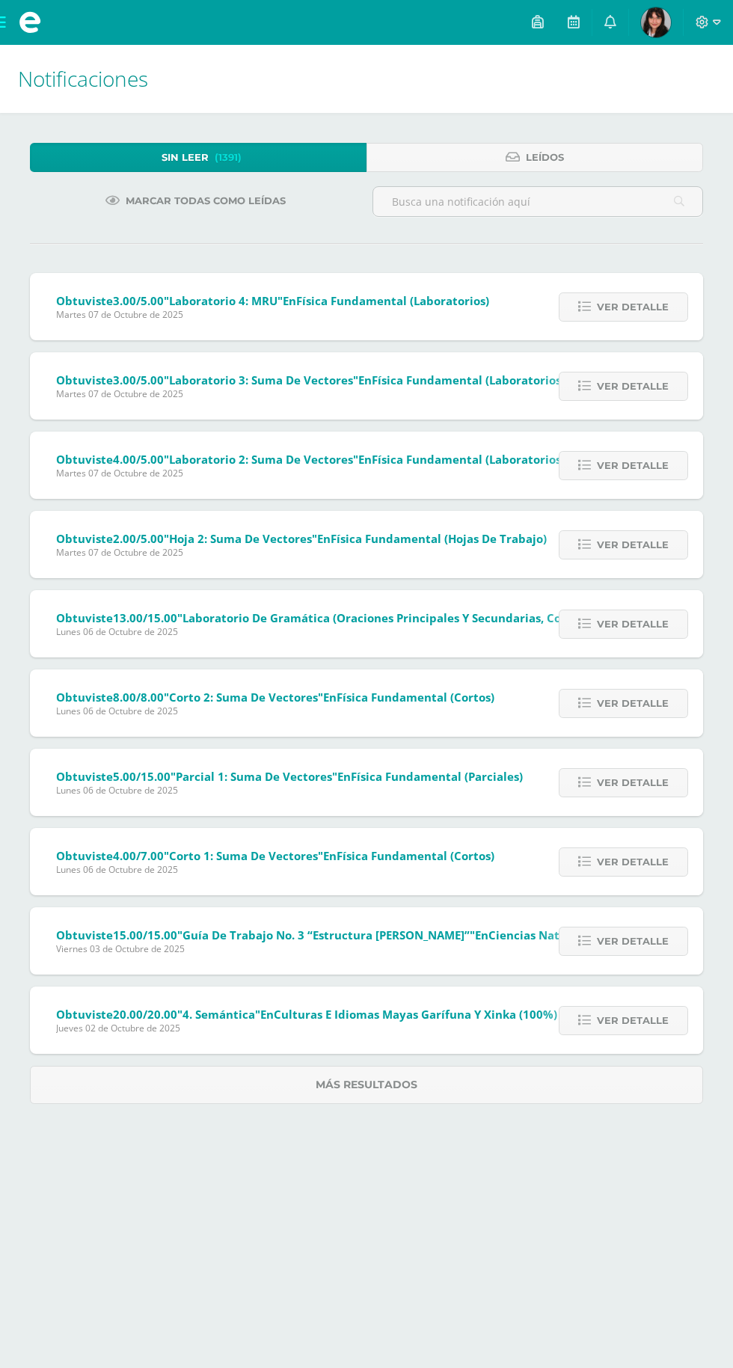 The height and width of the screenshot is (1368, 733). Describe the element at coordinates (243, 855) in the screenshot. I see `span: "Corto 1: Suma de vectores"` at that location.